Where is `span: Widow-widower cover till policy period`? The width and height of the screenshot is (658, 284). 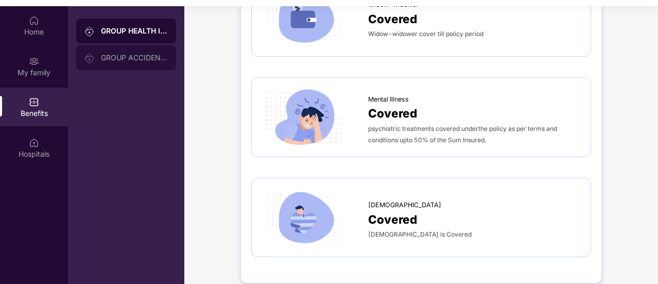
span: Widow-widower cover till policy period is located at coordinates (426, 33).